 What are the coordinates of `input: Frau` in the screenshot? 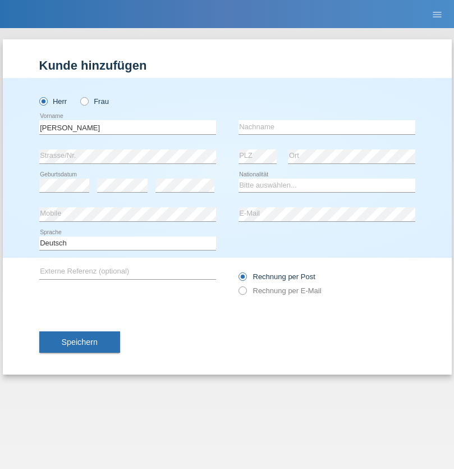 It's located at (84, 101).